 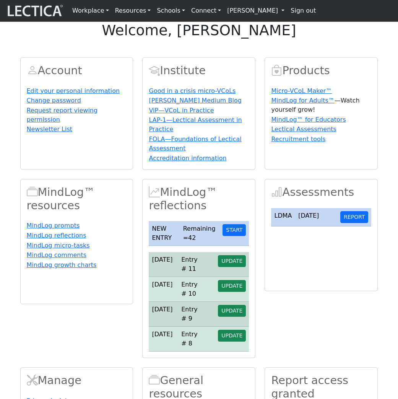 I want to click on a: Micro-VCoL Maker™, so click(x=301, y=91).